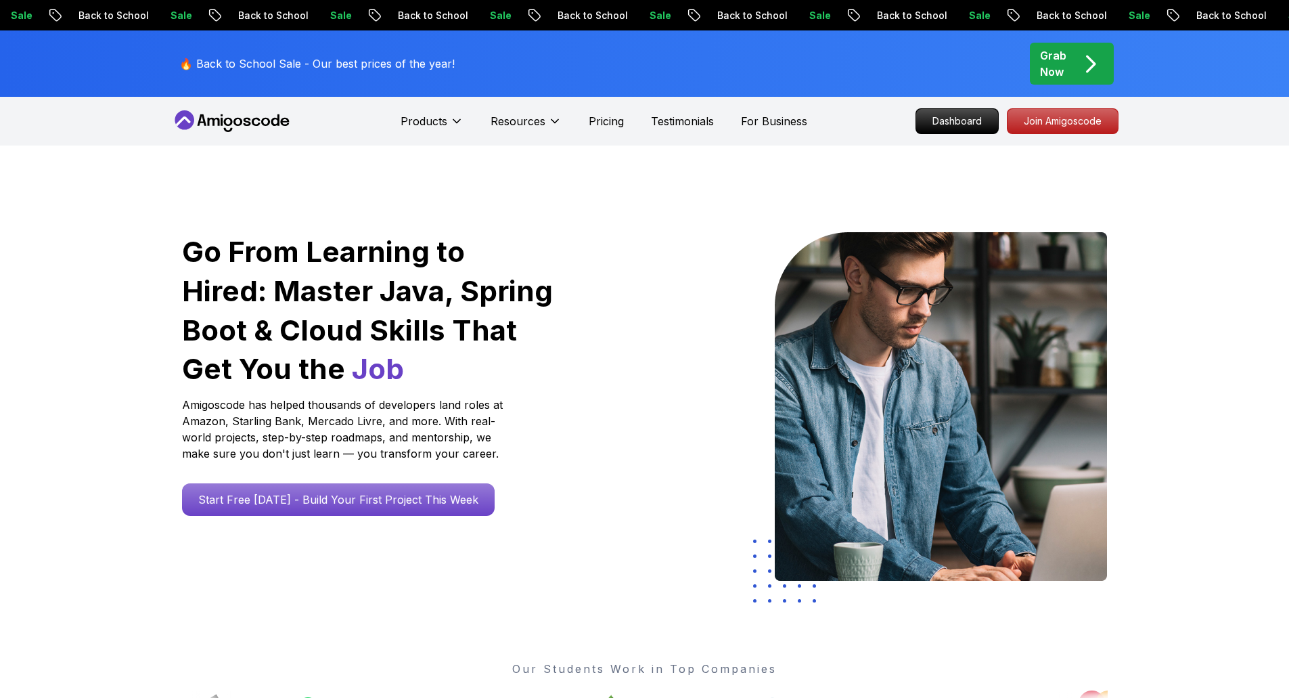 The image size is (1289, 698). Describe the element at coordinates (518, 121) in the screenshot. I see `p: Resources` at that location.